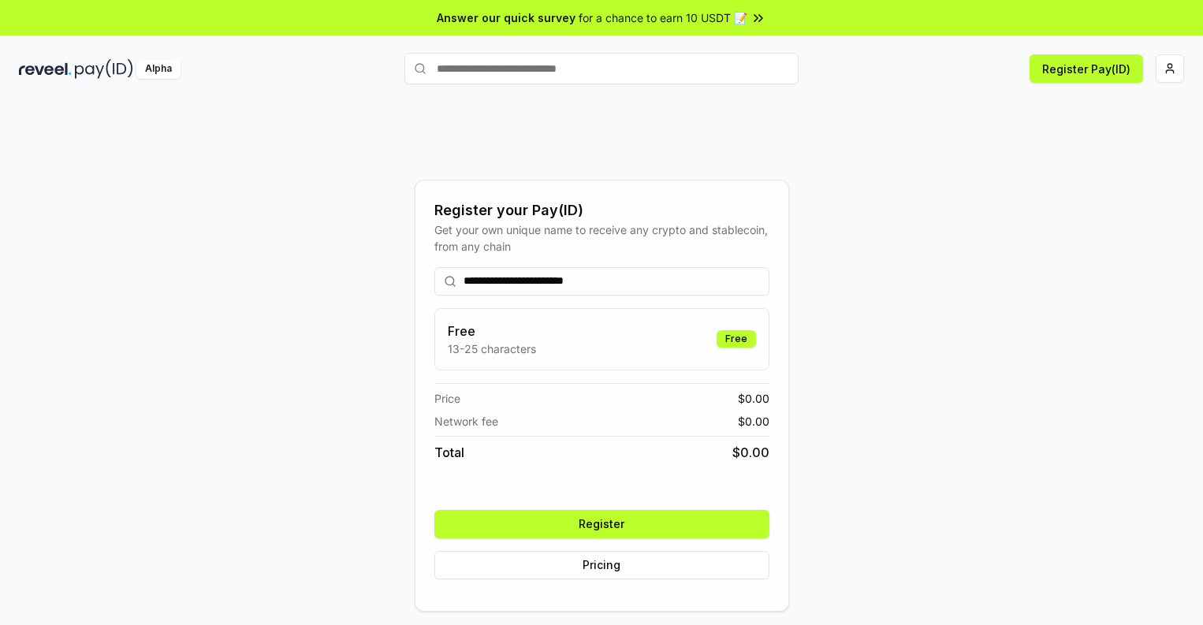  Describe the element at coordinates (158, 69) in the screenshot. I see `div: Alpha` at that location.